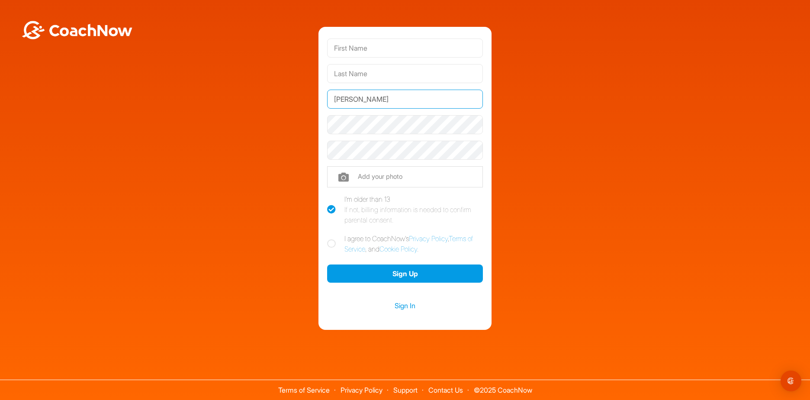  Describe the element at coordinates (405, 74) in the screenshot. I see `input: Last Name` at that location.